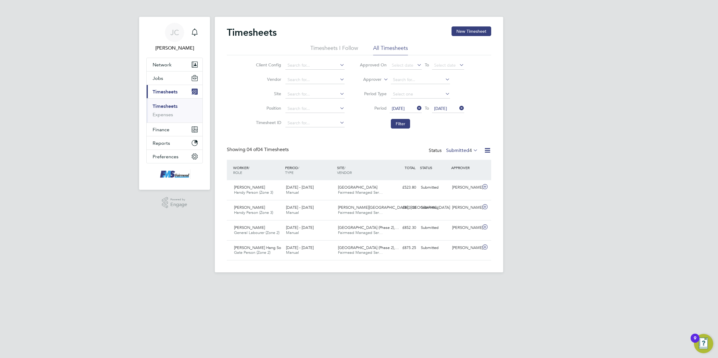  I want to click on span: Finance, so click(161, 130).